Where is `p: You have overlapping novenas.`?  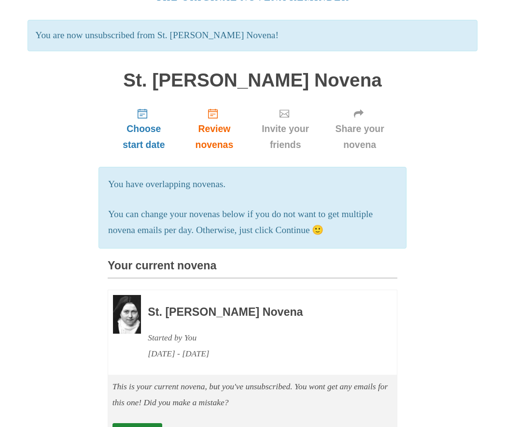
p: You have overlapping novenas. is located at coordinates (253, 185).